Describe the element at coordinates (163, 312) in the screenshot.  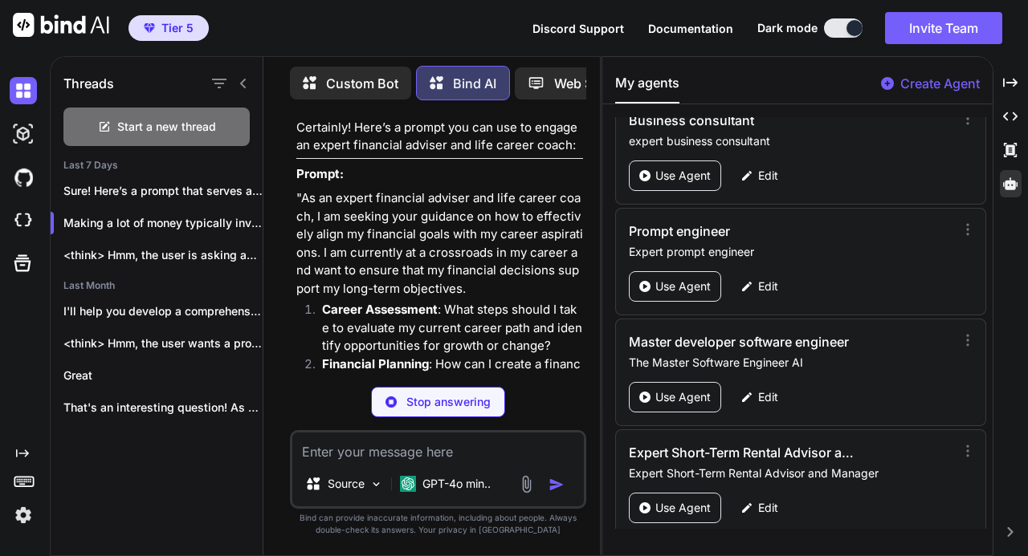
I see `p: I'll help you develop a comprehensive AI-powered...` at that location.